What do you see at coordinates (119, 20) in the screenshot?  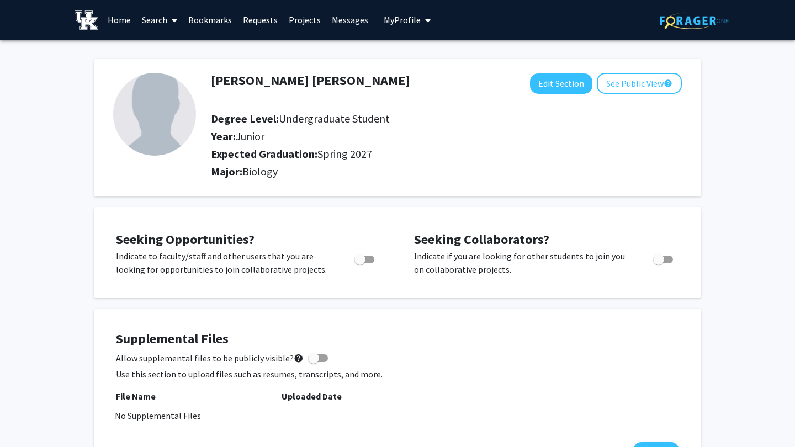 I see `a: Home` at bounding box center [119, 20].